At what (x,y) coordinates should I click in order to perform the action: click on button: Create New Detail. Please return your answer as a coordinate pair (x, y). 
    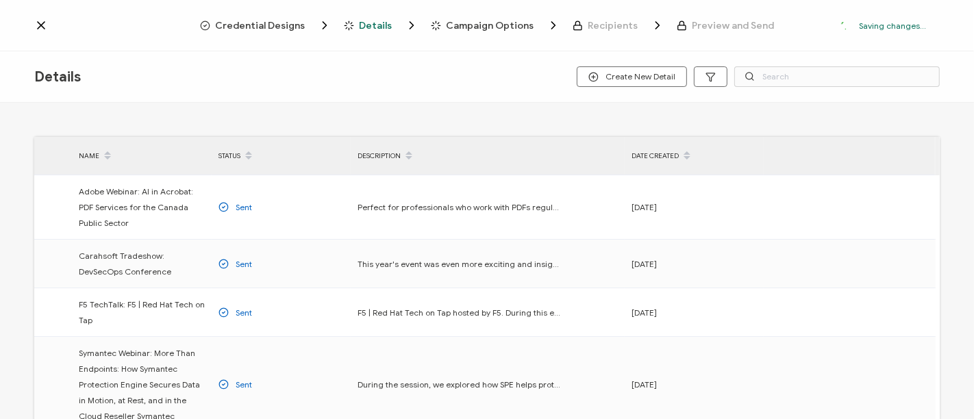
    Looking at the image, I should click on (631, 77).